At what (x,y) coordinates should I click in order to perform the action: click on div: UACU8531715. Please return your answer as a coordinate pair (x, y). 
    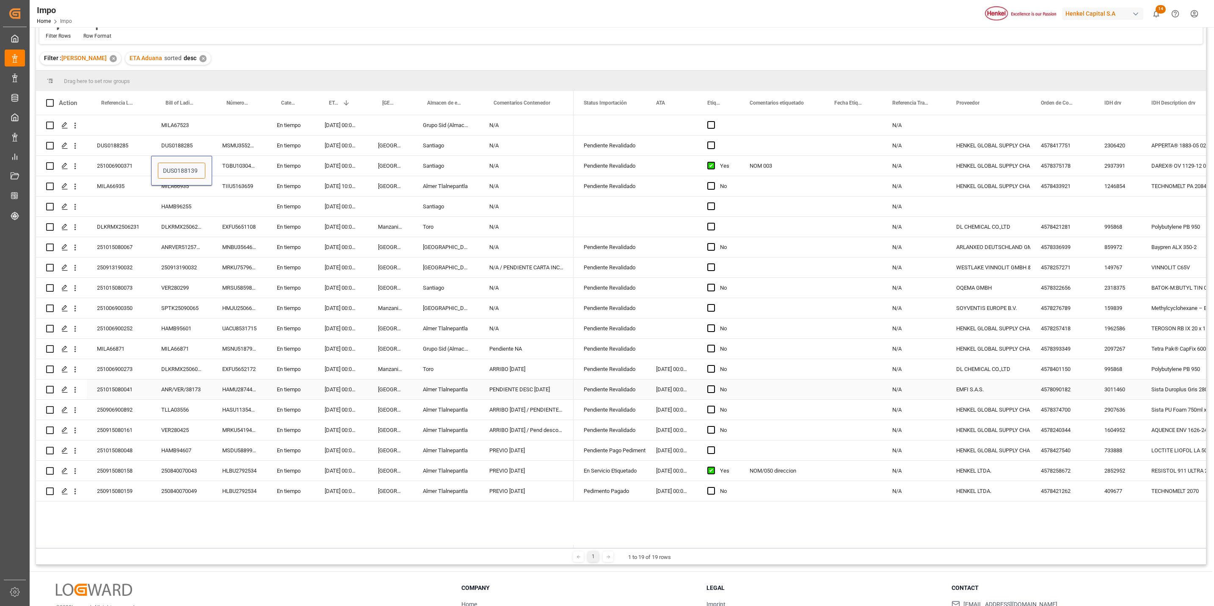
    Looking at the image, I should click on (239, 328).